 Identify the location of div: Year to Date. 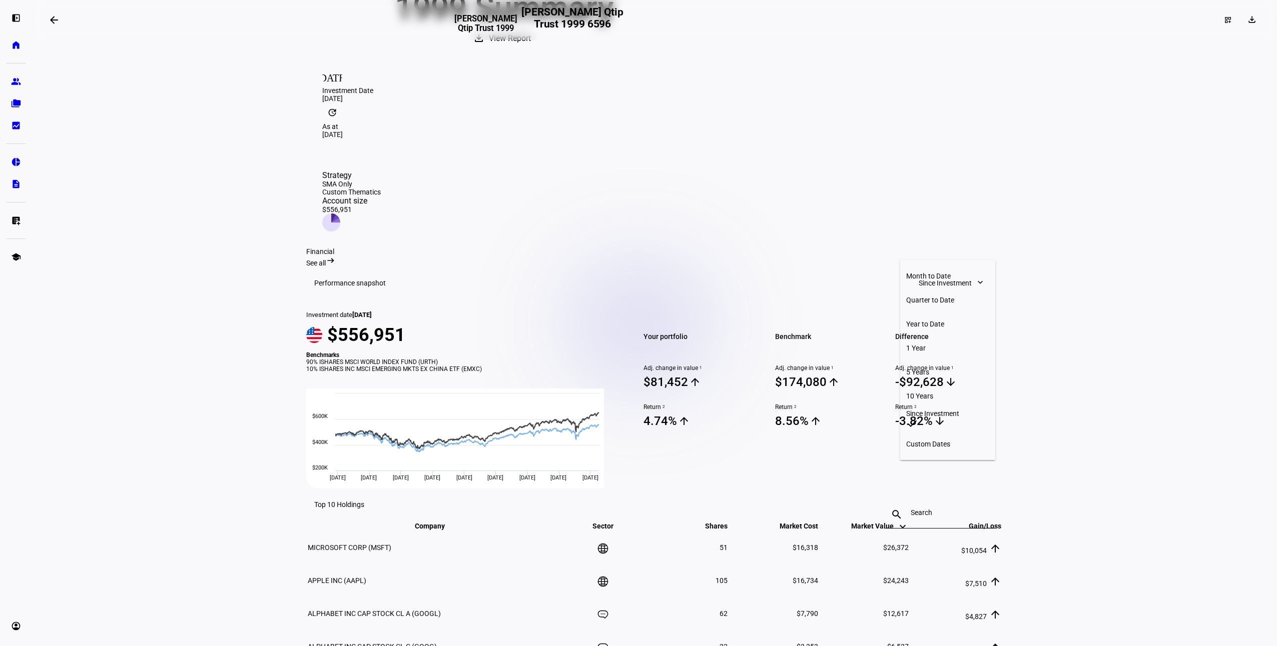
(948, 324).